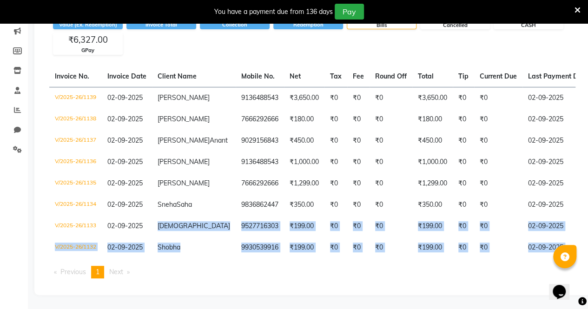 The height and width of the screenshot is (309, 588). What do you see at coordinates (260, 98) in the screenshot?
I see `td: 9136488543` at bounding box center [260, 98].